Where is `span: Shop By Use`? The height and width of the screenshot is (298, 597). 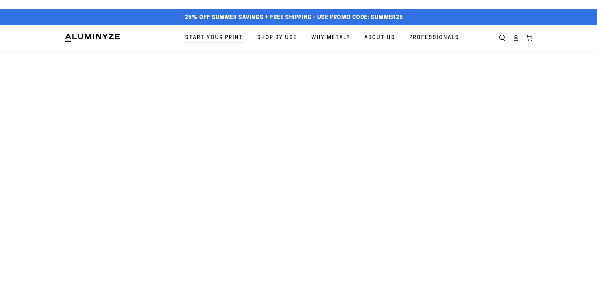
span: Shop By Use is located at coordinates (277, 38).